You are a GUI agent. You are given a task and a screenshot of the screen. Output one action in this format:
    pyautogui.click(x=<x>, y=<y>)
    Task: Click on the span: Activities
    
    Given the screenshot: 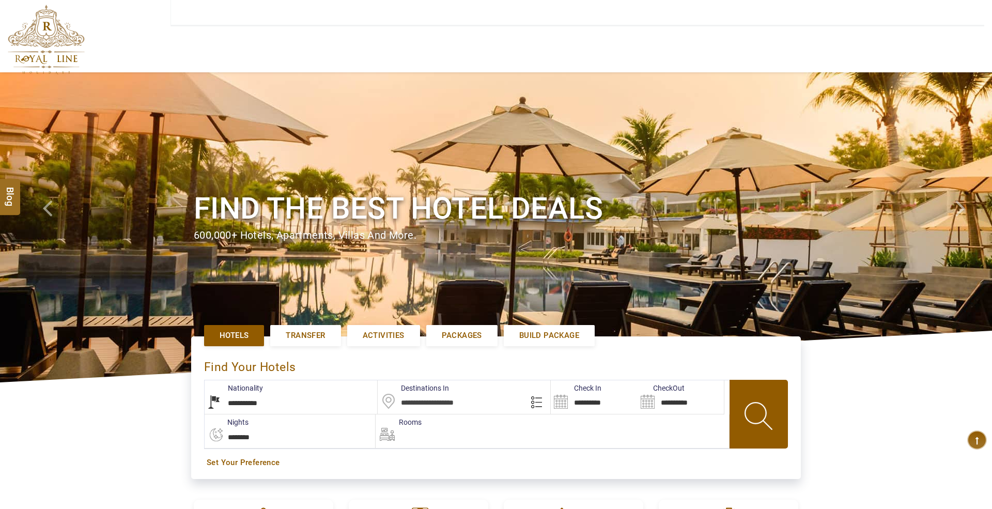 What is the action you would take?
    pyautogui.click(x=383, y=335)
    